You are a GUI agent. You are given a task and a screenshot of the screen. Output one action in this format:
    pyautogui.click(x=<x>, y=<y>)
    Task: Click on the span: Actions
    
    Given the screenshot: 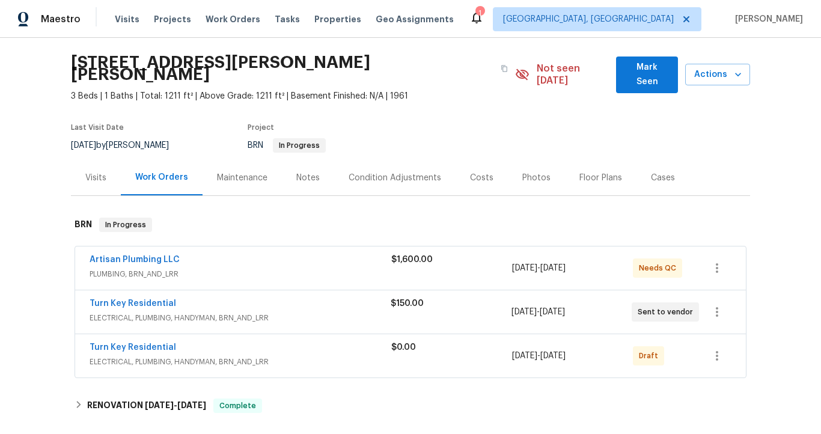 What is the action you would take?
    pyautogui.click(x=718, y=75)
    